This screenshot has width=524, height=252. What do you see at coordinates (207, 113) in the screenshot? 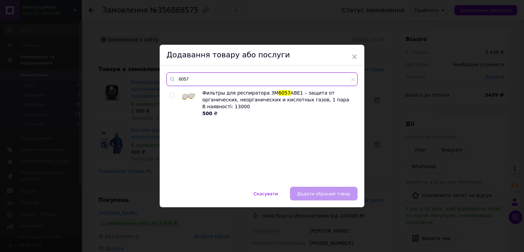
I see `b: 500` at bounding box center [207, 113].